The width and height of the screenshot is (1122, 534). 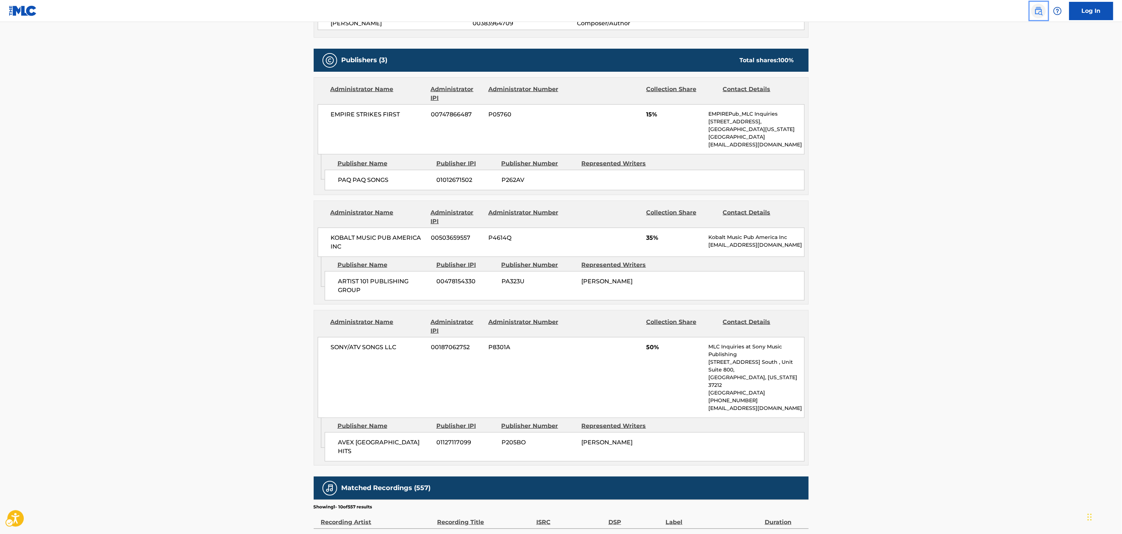 I want to click on img: search, so click(x=1039, y=11).